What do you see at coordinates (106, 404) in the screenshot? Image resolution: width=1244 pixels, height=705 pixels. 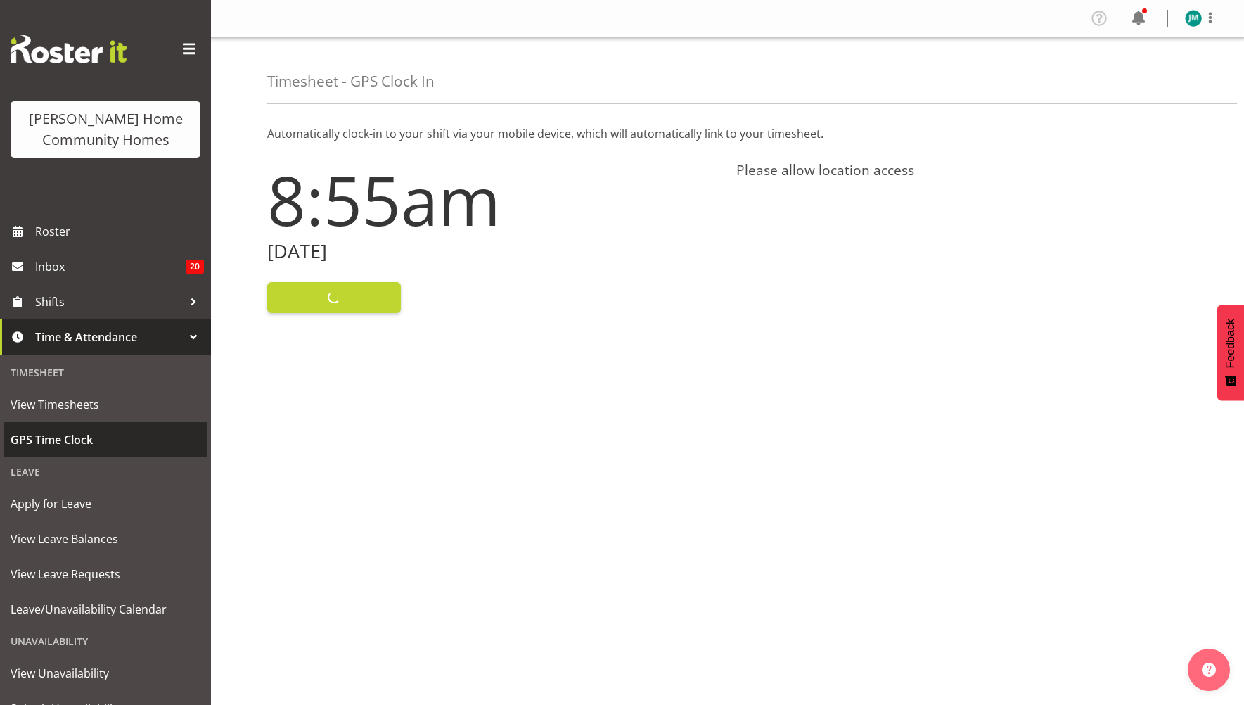 I see `a: View Timesheets` at bounding box center [106, 404].